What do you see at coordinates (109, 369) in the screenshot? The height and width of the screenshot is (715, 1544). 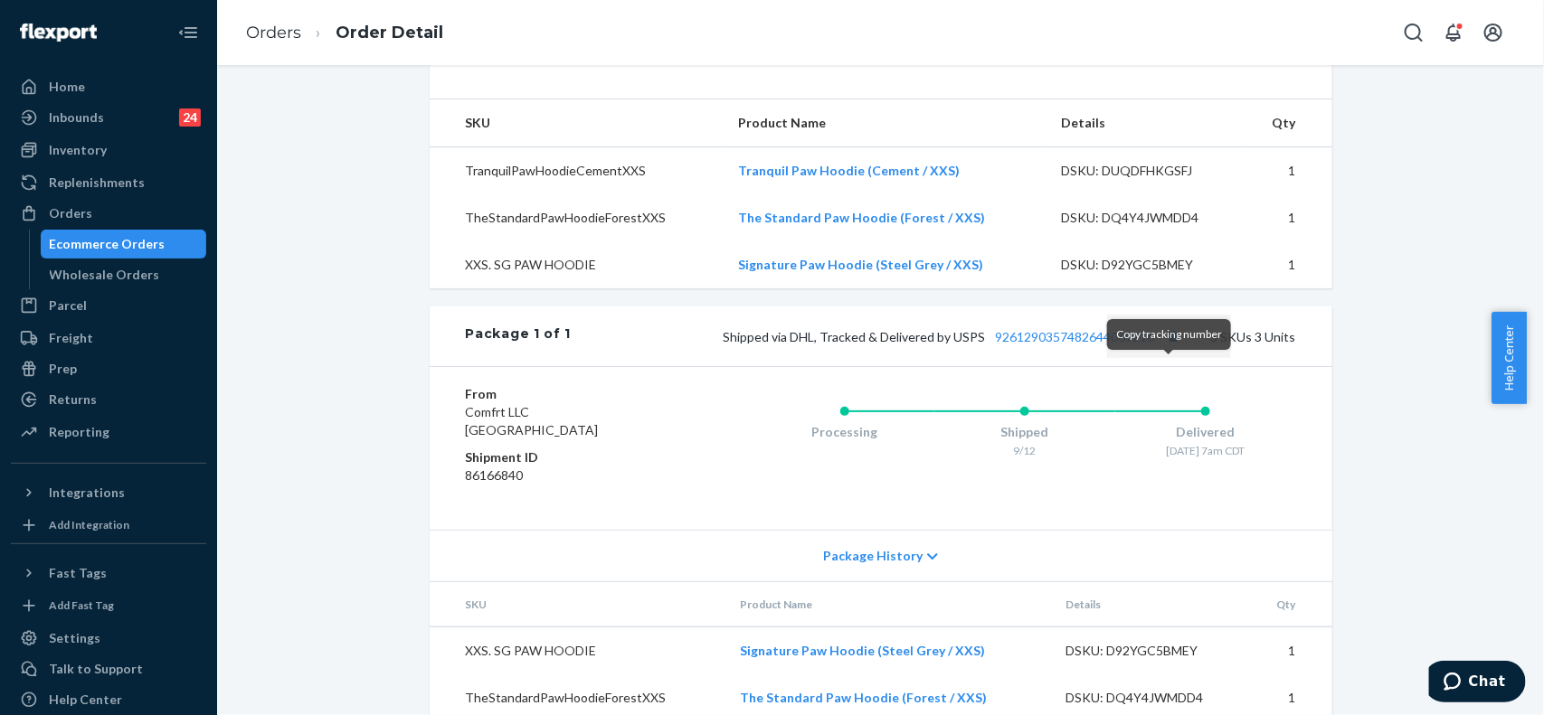 I see `a: Prep` at bounding box center [109, 369].